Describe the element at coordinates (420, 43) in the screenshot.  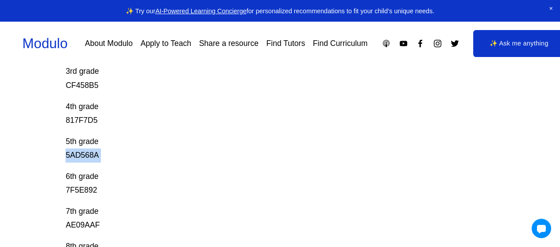
I see `a: Facebook` at that location.